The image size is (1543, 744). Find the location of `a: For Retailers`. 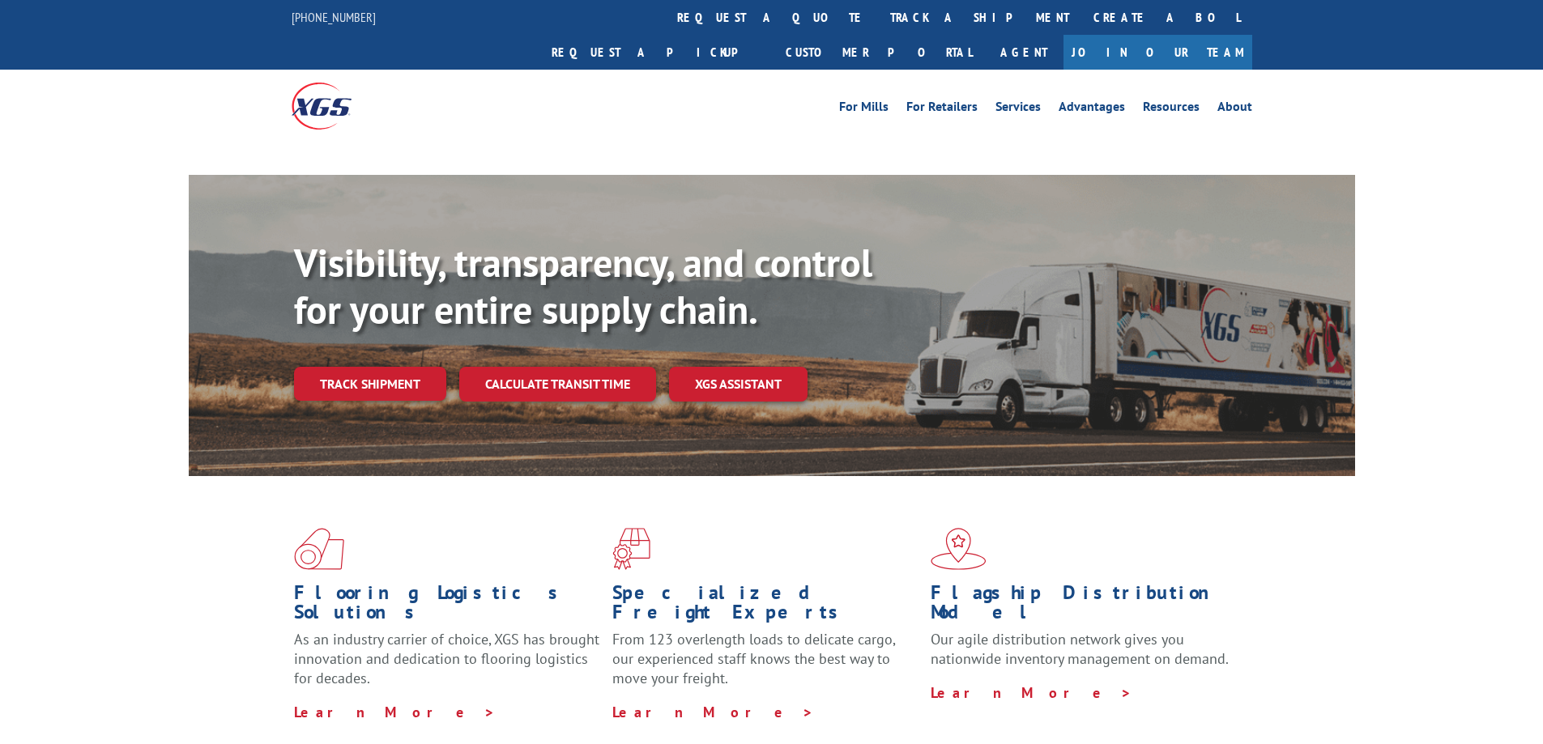

a: For Retailers is located at coordinates (942, 109).